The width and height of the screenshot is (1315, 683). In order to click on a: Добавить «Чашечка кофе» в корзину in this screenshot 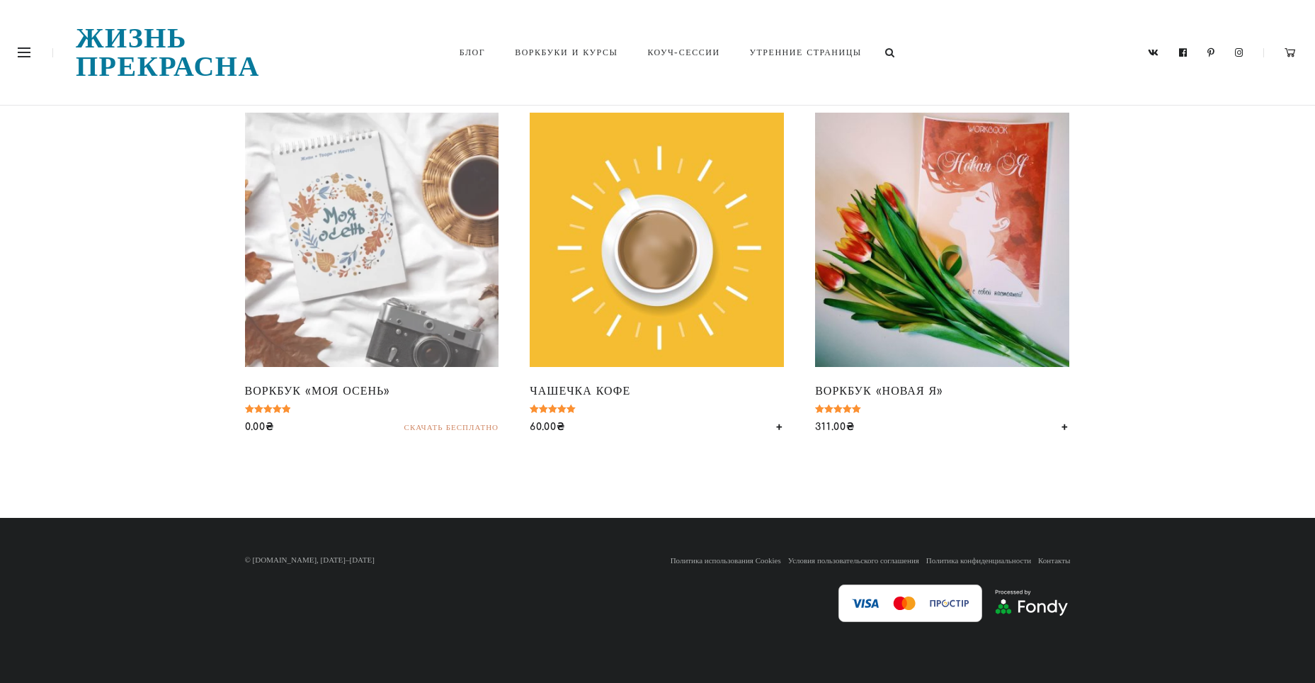, I will do `click(779, 426)`.